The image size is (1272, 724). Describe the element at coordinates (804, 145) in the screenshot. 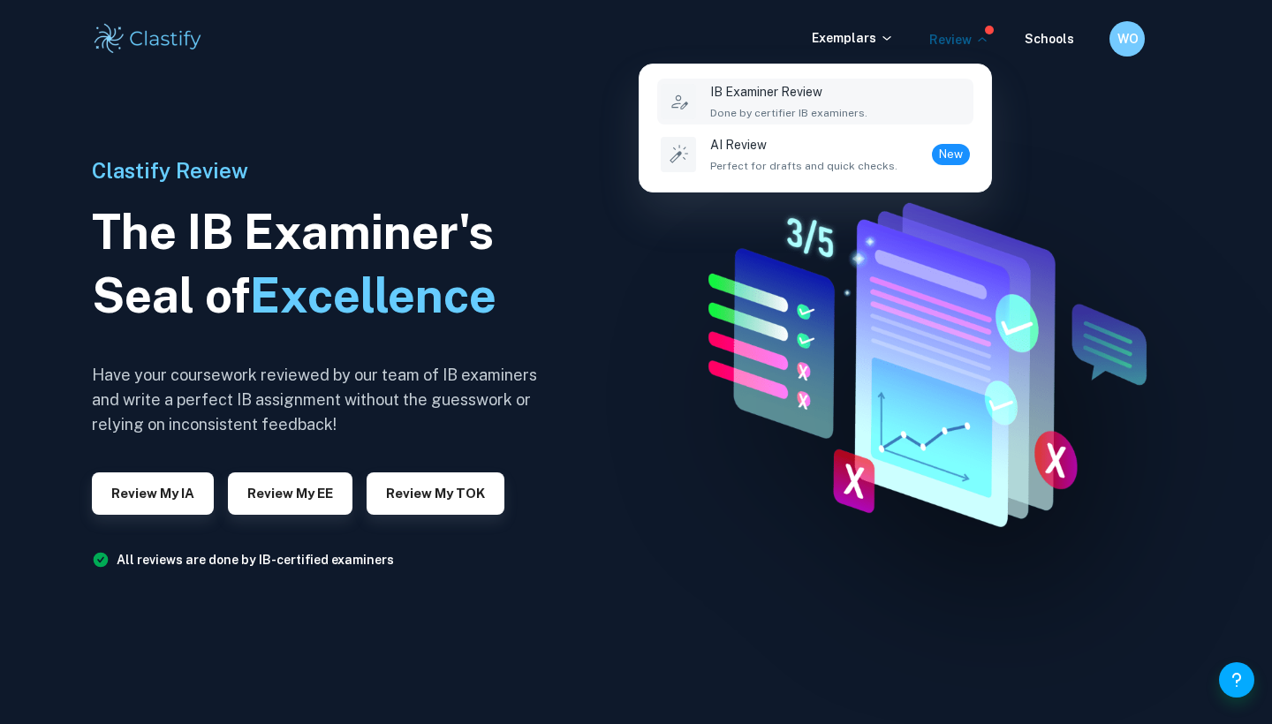

I see `p: AI Review` at that location.